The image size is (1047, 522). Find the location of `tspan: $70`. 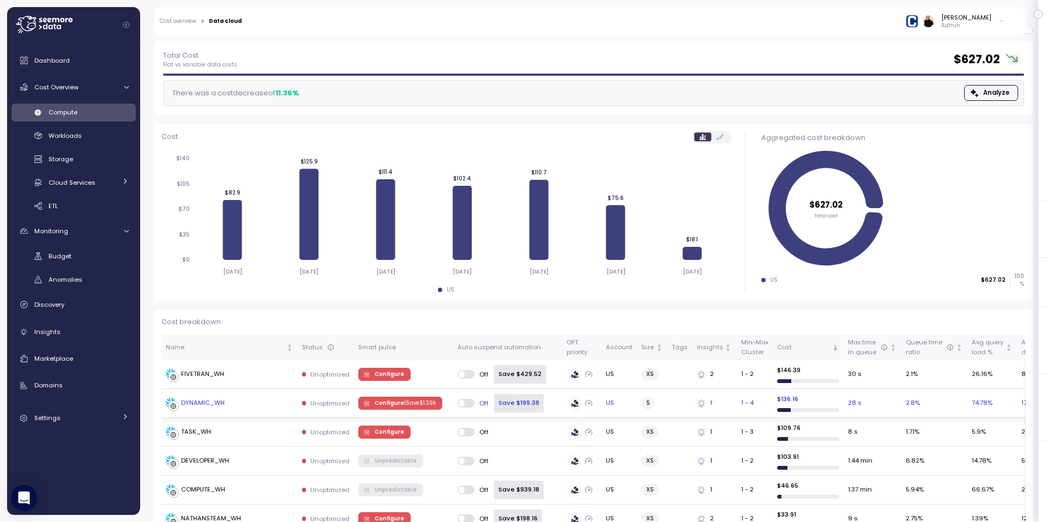

tspan: $70 is located at coordinates (184, 209).